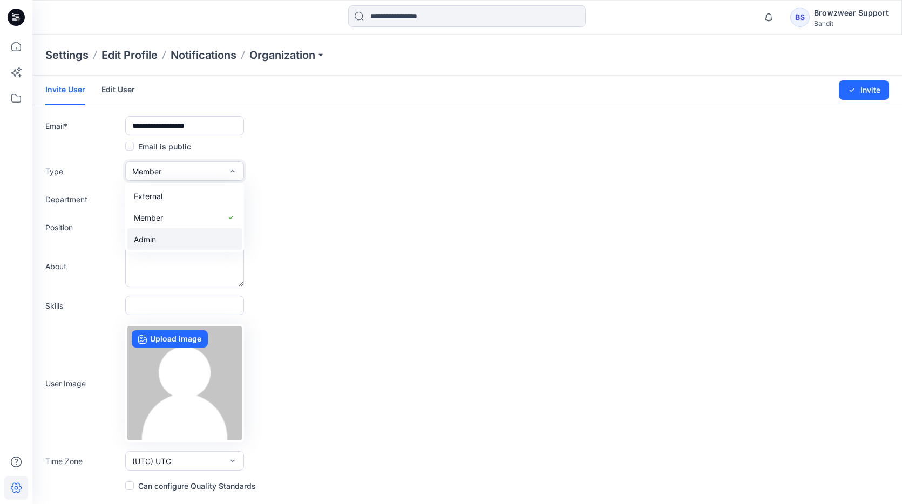 Image resolution: width=902 pixels, height=504 pixels. What do you see at coordinates (83, 461) in the screenshot?
I see `label: Time Zone` at bounding box center [83, 461].